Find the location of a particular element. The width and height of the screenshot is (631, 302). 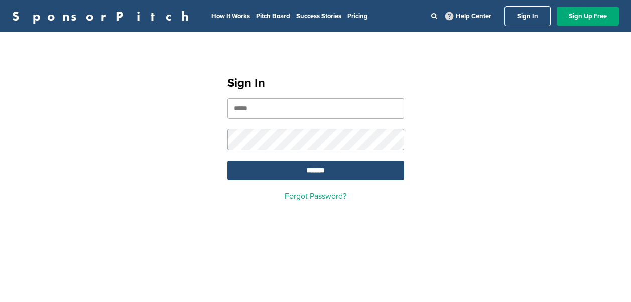

a: Help Center is located at coordinates (468, 16).